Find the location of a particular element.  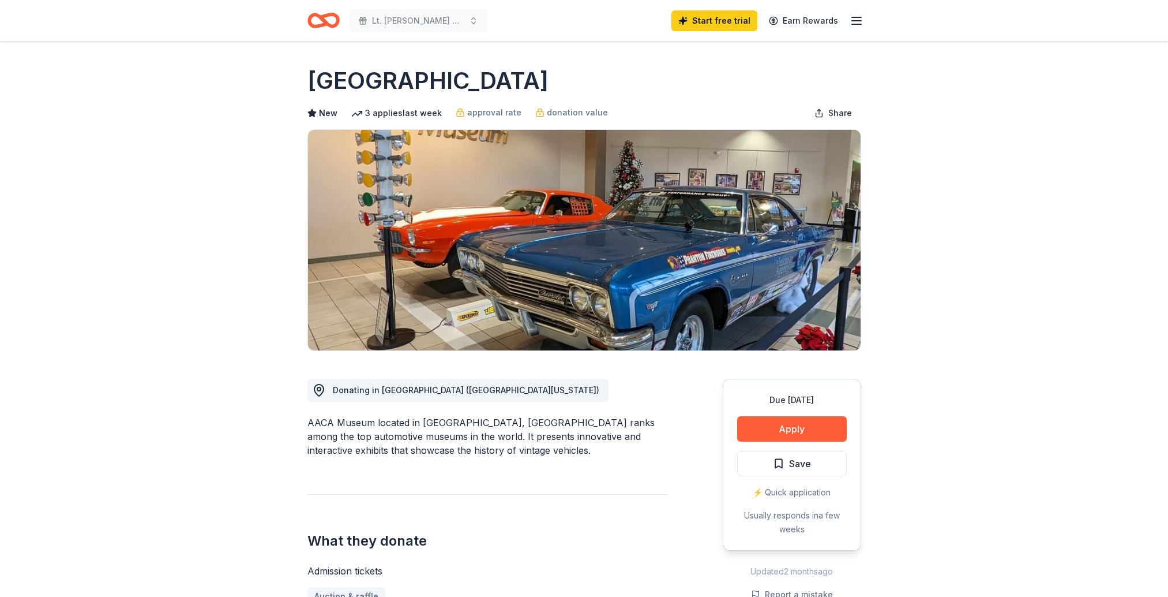

div: ⚡️ Quick application is located at coordinates (792, 492).